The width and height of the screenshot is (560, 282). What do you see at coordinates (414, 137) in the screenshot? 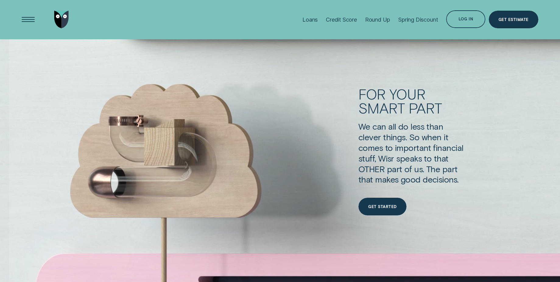
I see `div: So` at bounding box center [414, 137].